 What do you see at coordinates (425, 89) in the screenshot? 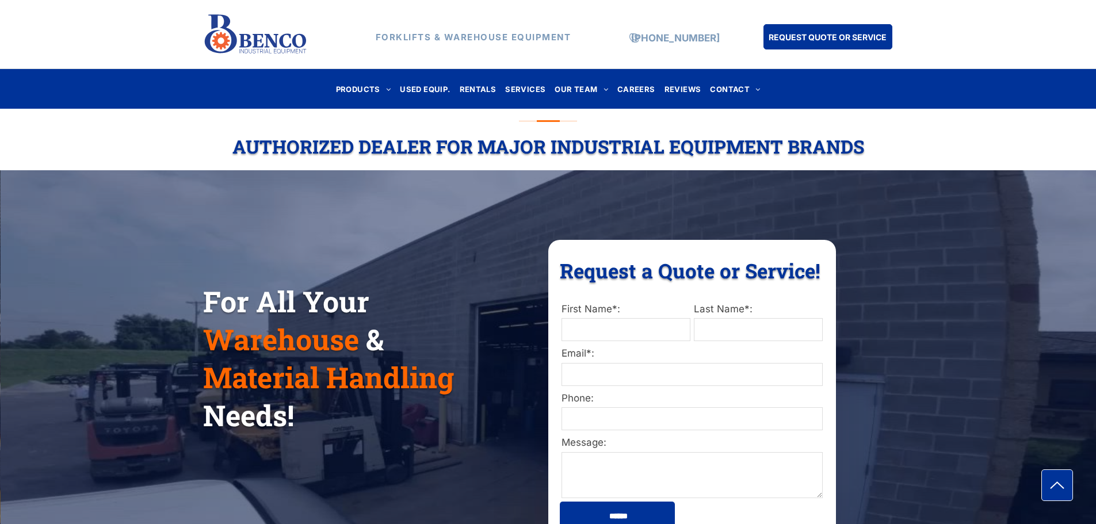
I see `a: USED EQUIP.` at bounding box center [425, 89].